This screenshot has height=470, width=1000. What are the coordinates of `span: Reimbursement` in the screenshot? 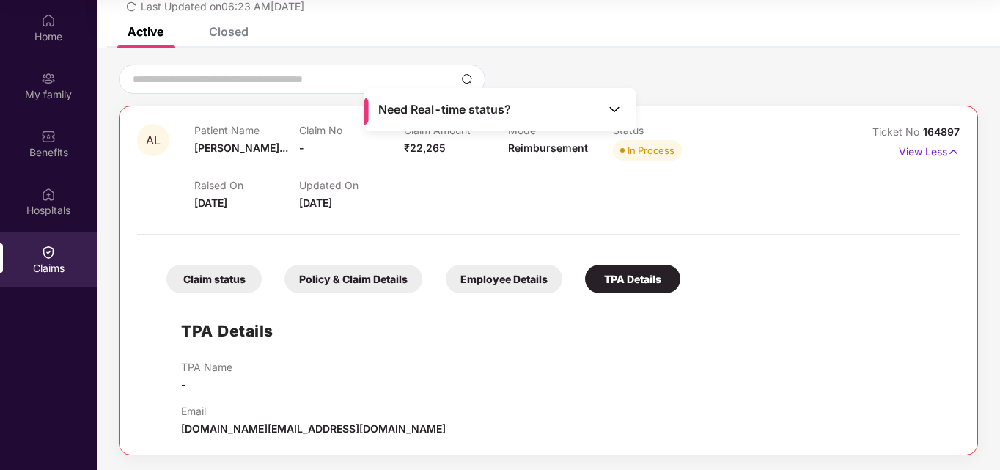 It's located at (547, 147).